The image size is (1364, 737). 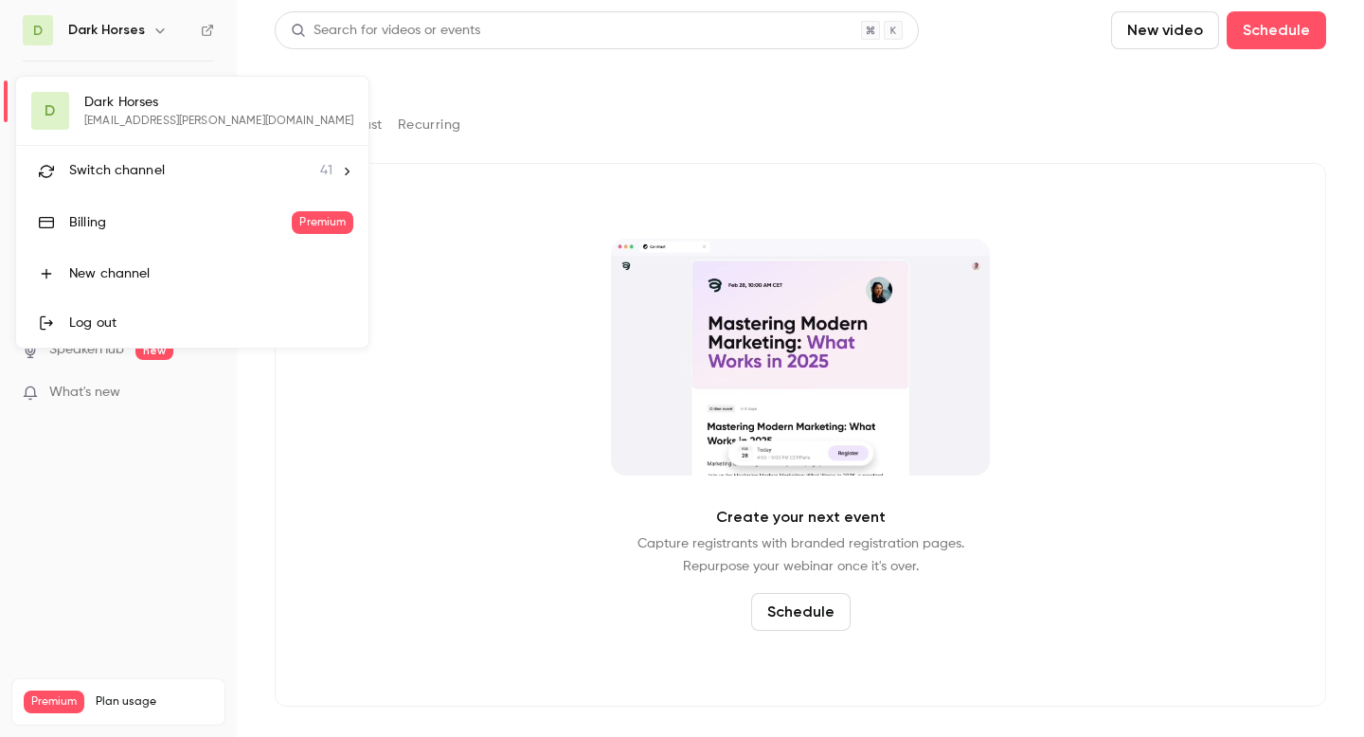 I want to click on div: Billing, so click(x=180, y=223).